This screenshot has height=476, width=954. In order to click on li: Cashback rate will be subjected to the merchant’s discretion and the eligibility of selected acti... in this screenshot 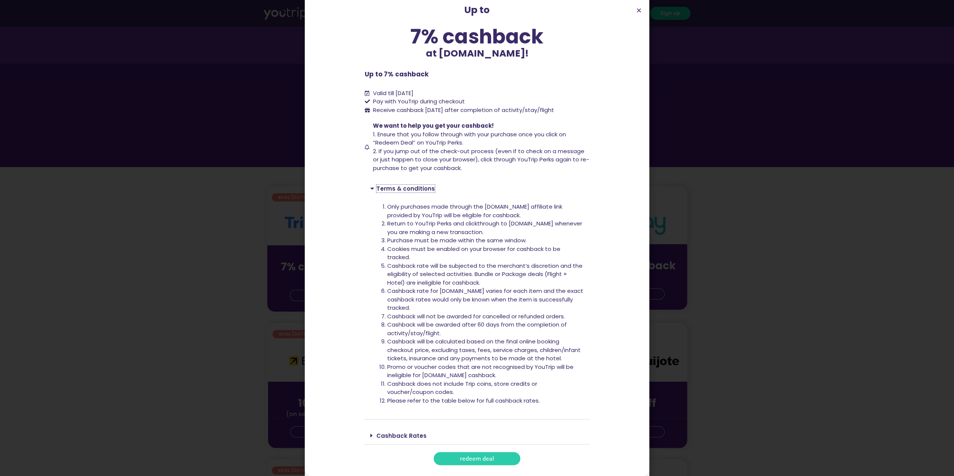, I will do `click(485, 275)`.